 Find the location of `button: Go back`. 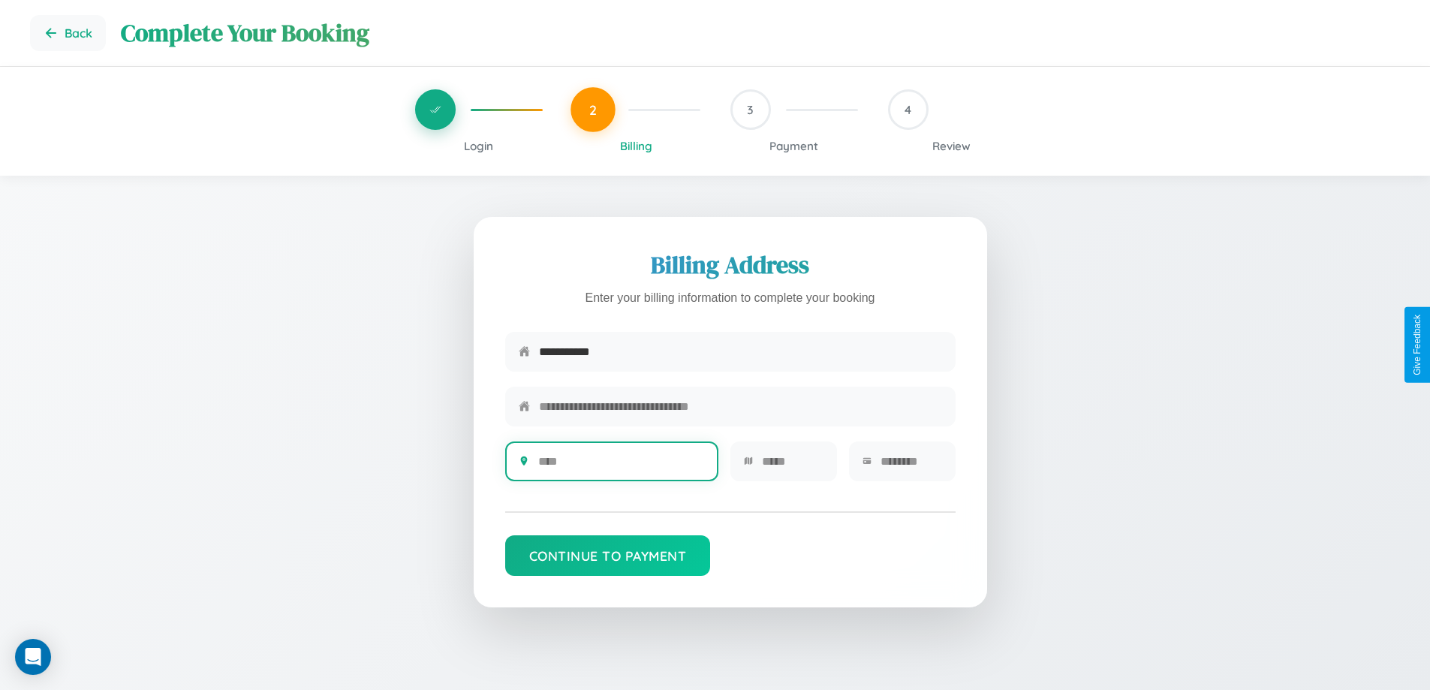

button: Go back is located at coordinates (68, 33).